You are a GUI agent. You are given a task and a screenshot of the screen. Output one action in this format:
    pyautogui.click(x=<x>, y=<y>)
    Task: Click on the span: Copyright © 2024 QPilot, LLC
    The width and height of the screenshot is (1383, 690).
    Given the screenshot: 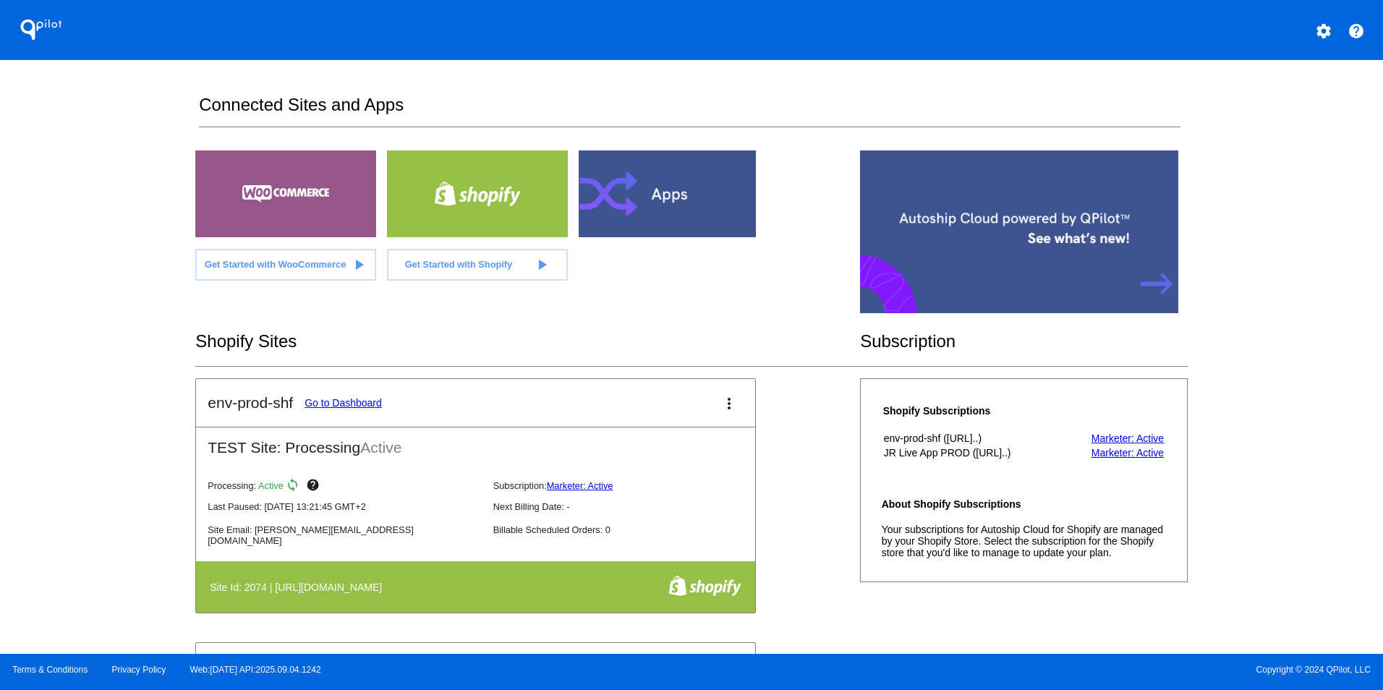 What is the action you would take?
    pyautogui.click(x=1037, y=670)
    